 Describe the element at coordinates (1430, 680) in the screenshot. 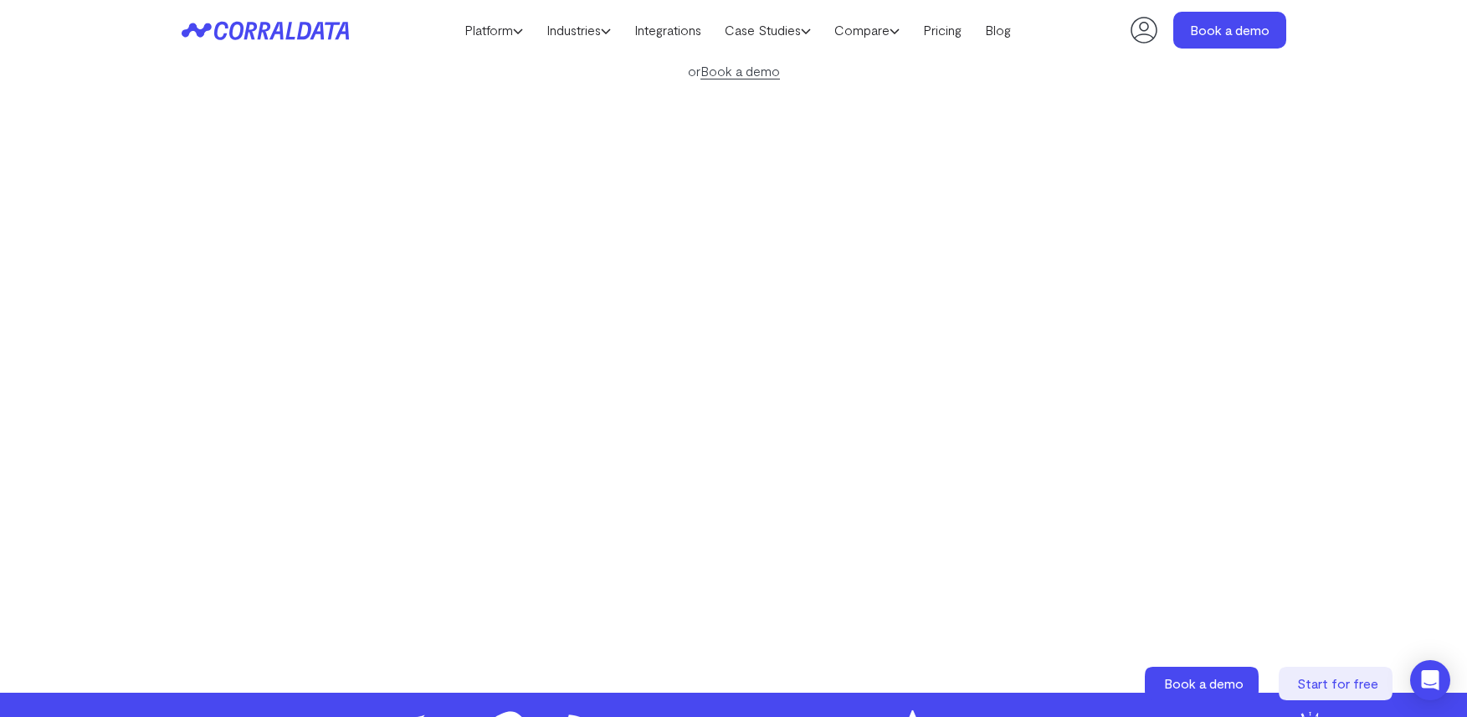

I see `div: Open Intercom Messenger` at that location.